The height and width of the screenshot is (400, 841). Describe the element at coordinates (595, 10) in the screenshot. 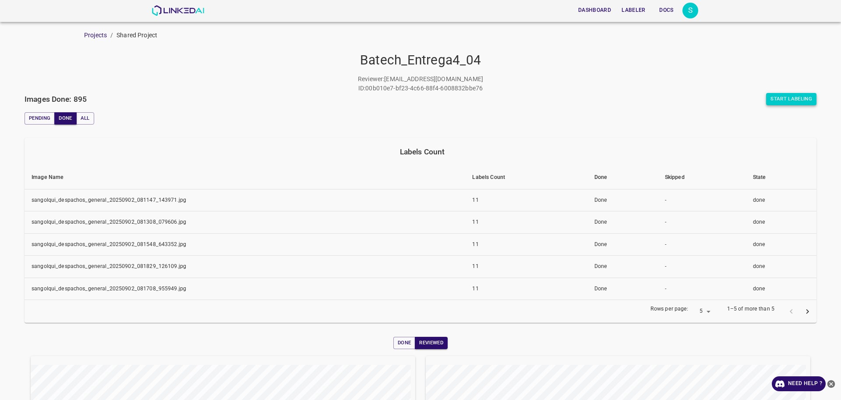

I see `button: Dashboard` at that location.